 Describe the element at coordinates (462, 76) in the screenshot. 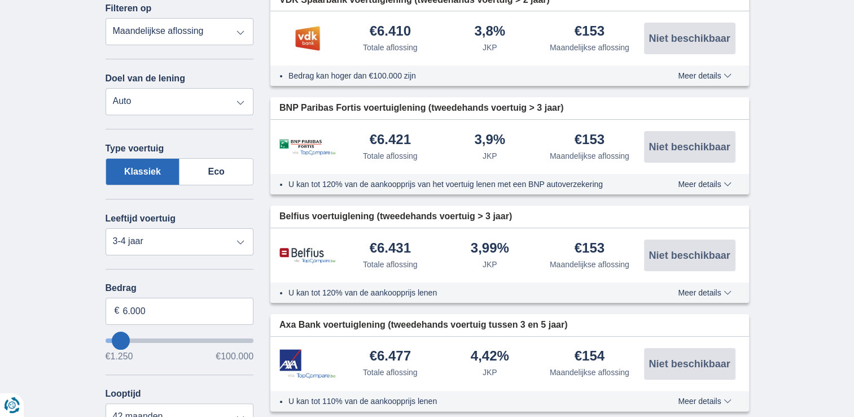

I see `li: Bedrag kan hoger dan €100.000 zijn` at that location.